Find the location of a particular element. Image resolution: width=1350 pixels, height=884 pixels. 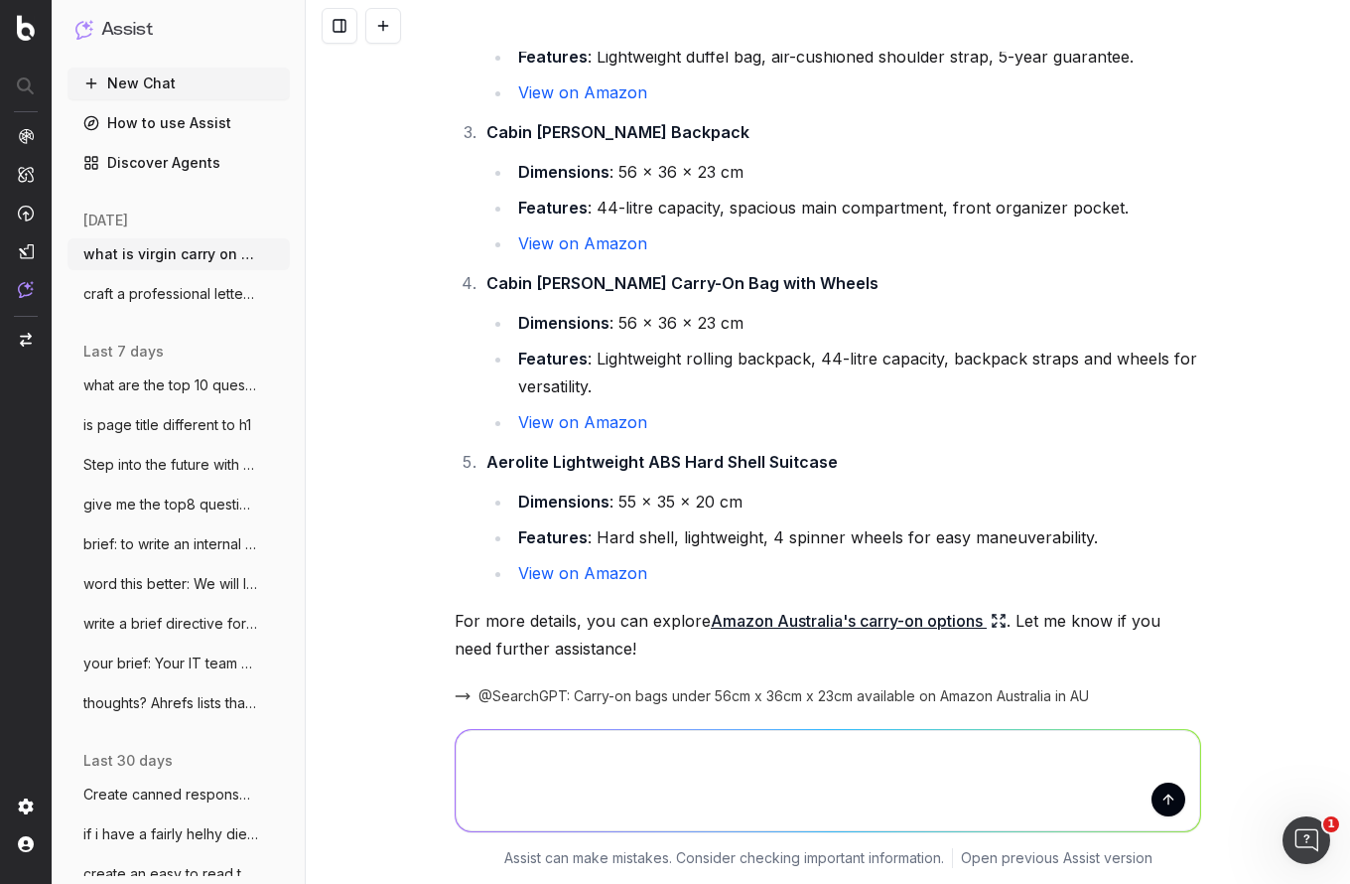

button: your brief: Your IT team have limited ce is located at coordinates (179, 663).